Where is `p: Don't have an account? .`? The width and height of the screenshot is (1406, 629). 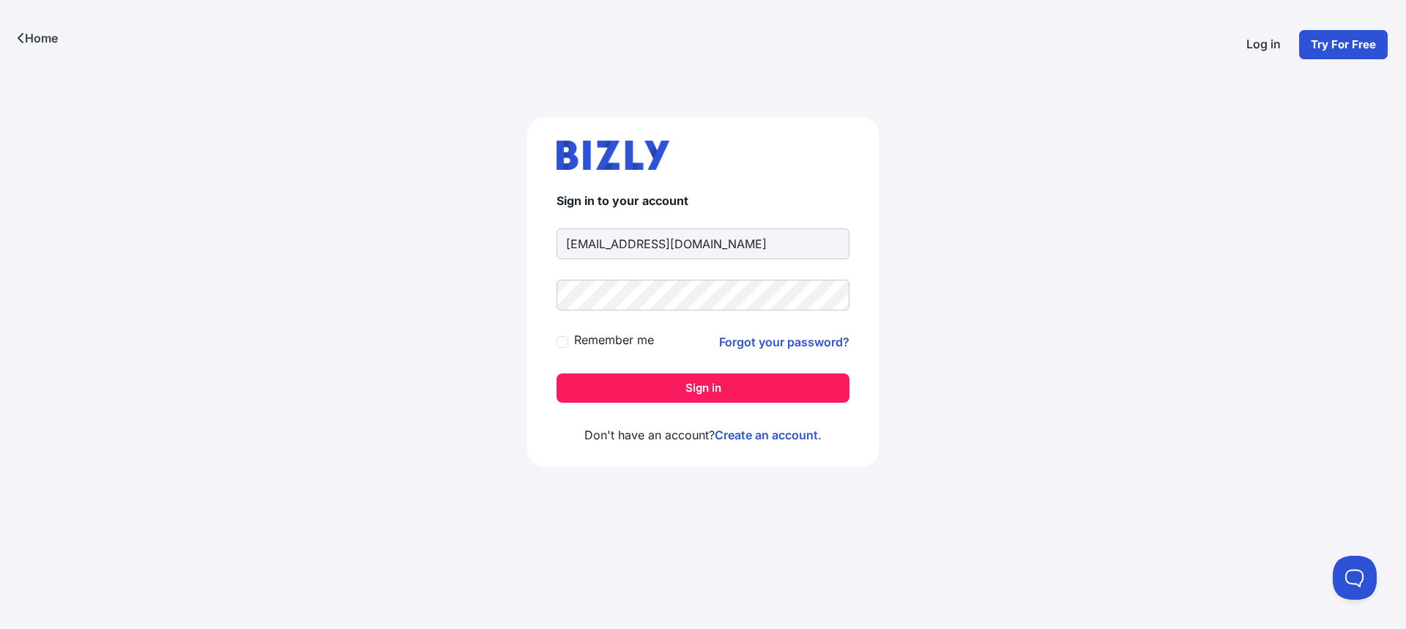 p: Don't have an account? . is located at coordinates (703, 435).